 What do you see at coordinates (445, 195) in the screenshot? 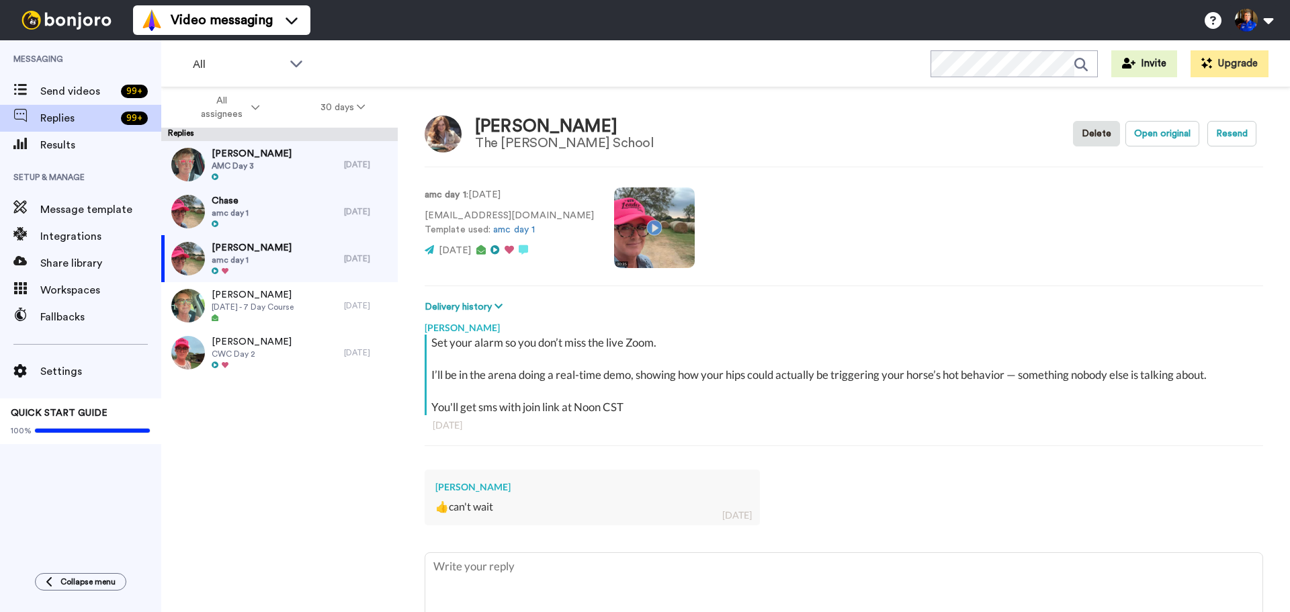
I see `strong: amc day 1` at bounding box center [445, 195].